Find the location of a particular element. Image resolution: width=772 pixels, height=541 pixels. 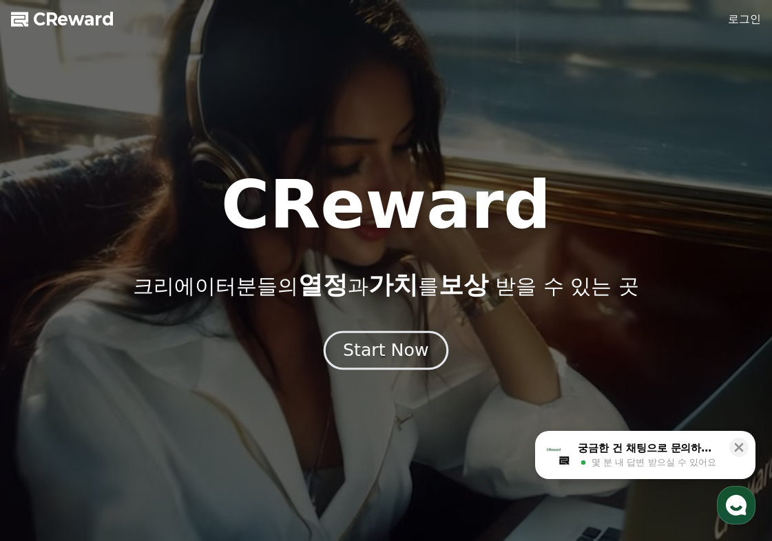

h1: CReward is located at coordinates (386, 205).